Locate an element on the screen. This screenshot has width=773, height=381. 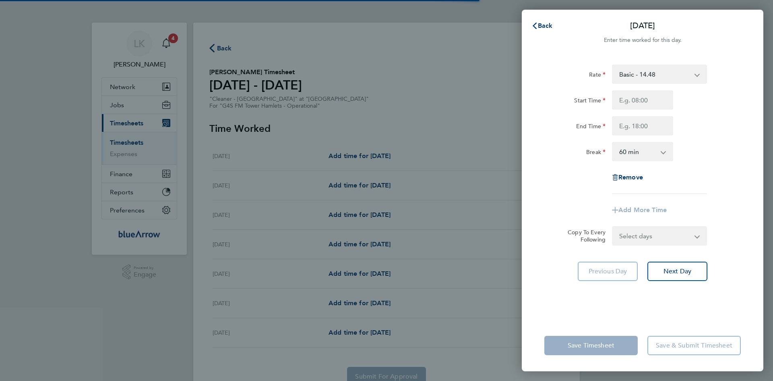
input: E.g. 18:00 is located at coordinates (643, 126).